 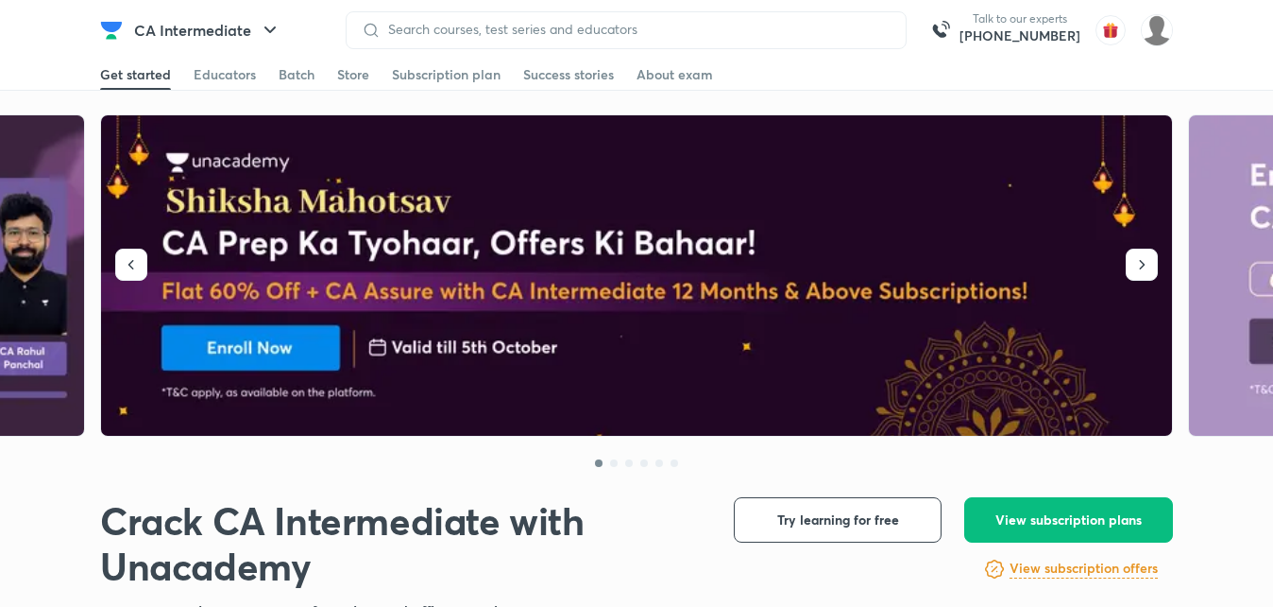 I want to click on a: Subscription plan, so click(x=446, y=75).